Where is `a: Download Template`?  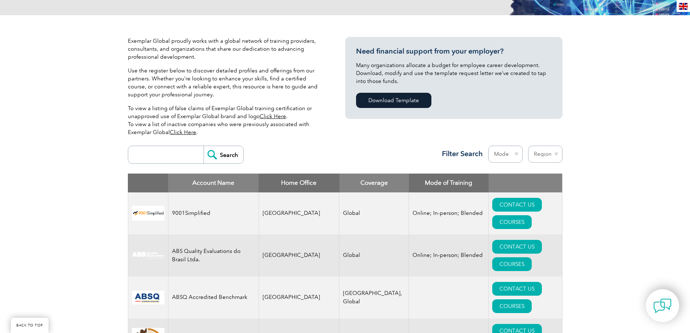 a: Download Template is located at coordinates (393, 100).